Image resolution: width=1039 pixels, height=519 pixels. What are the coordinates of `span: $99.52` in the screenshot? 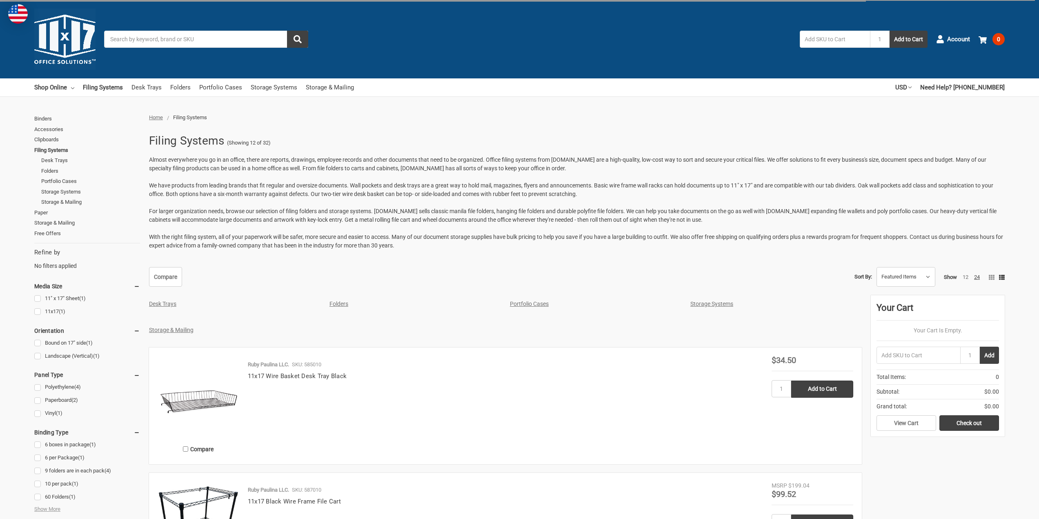 It's located at (784, 494).